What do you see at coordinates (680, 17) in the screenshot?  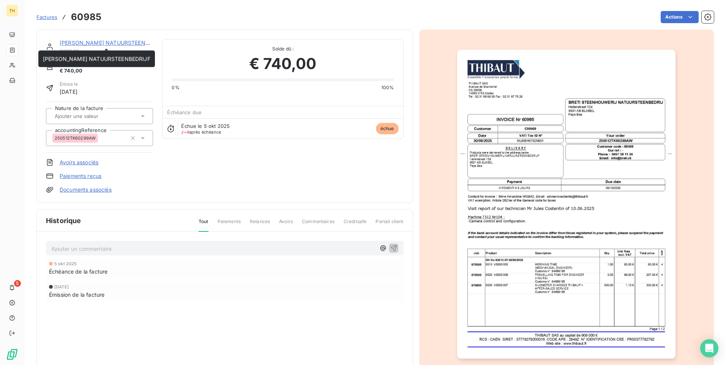 I see `button: Actions` at bounding box center [680, 17].